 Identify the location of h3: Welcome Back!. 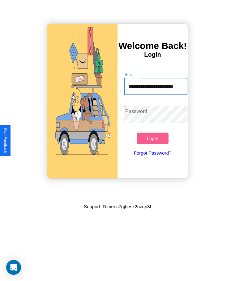
(153, 46).